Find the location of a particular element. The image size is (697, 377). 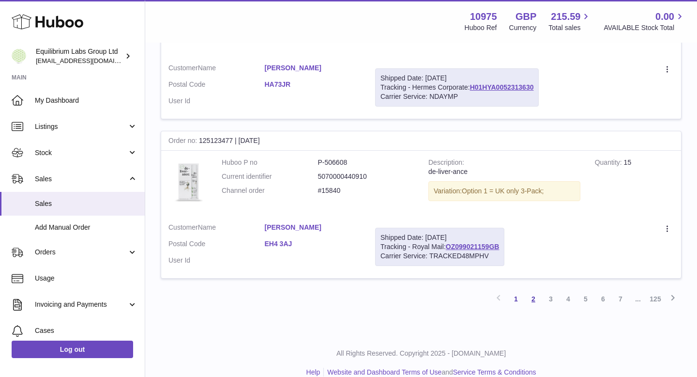

strong: Order no is located at coordinates (184, 141).